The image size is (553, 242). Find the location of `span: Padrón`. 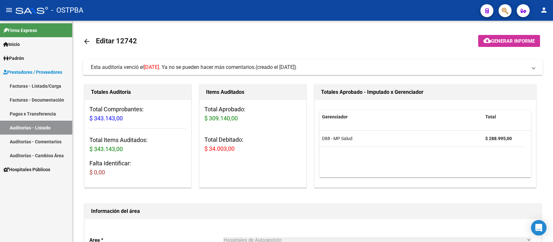

span: Padrón is located at coordinates (14, 58).